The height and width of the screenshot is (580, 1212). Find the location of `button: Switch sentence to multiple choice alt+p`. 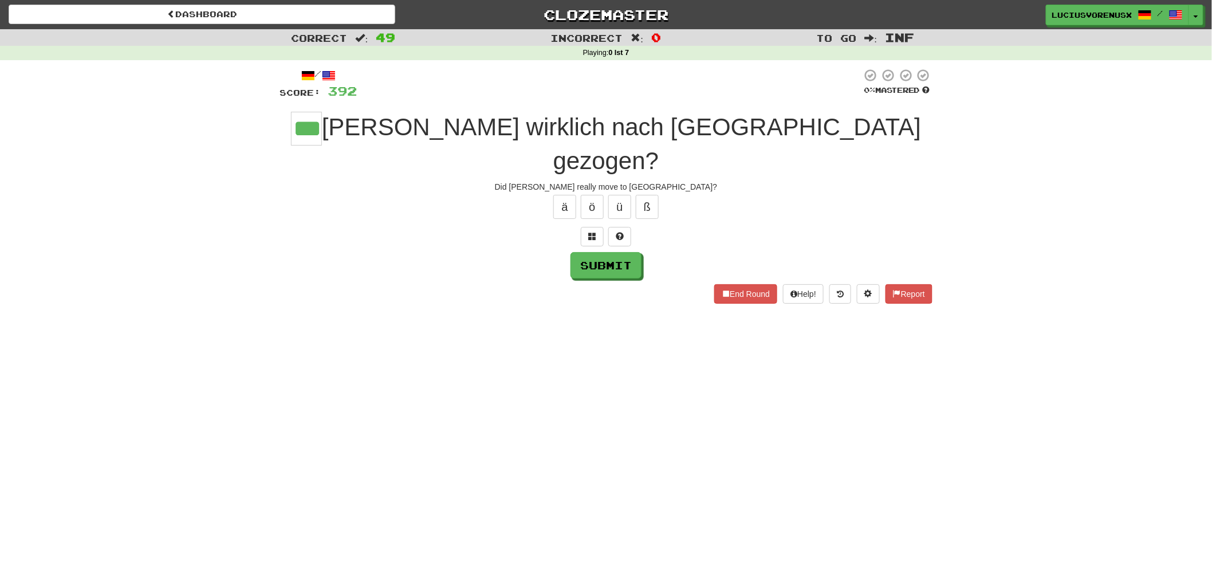

button: Switch sentence to multiple choice alt+p is located at coordinates (592, 237).